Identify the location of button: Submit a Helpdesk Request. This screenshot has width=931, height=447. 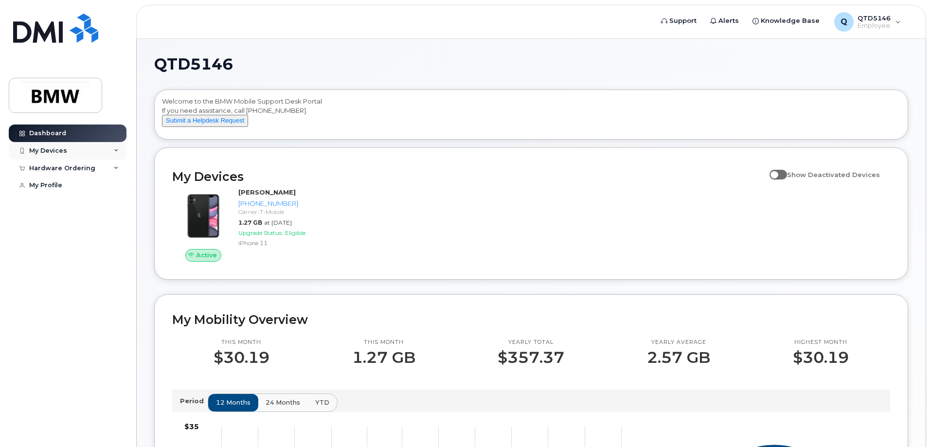
(205, 121).